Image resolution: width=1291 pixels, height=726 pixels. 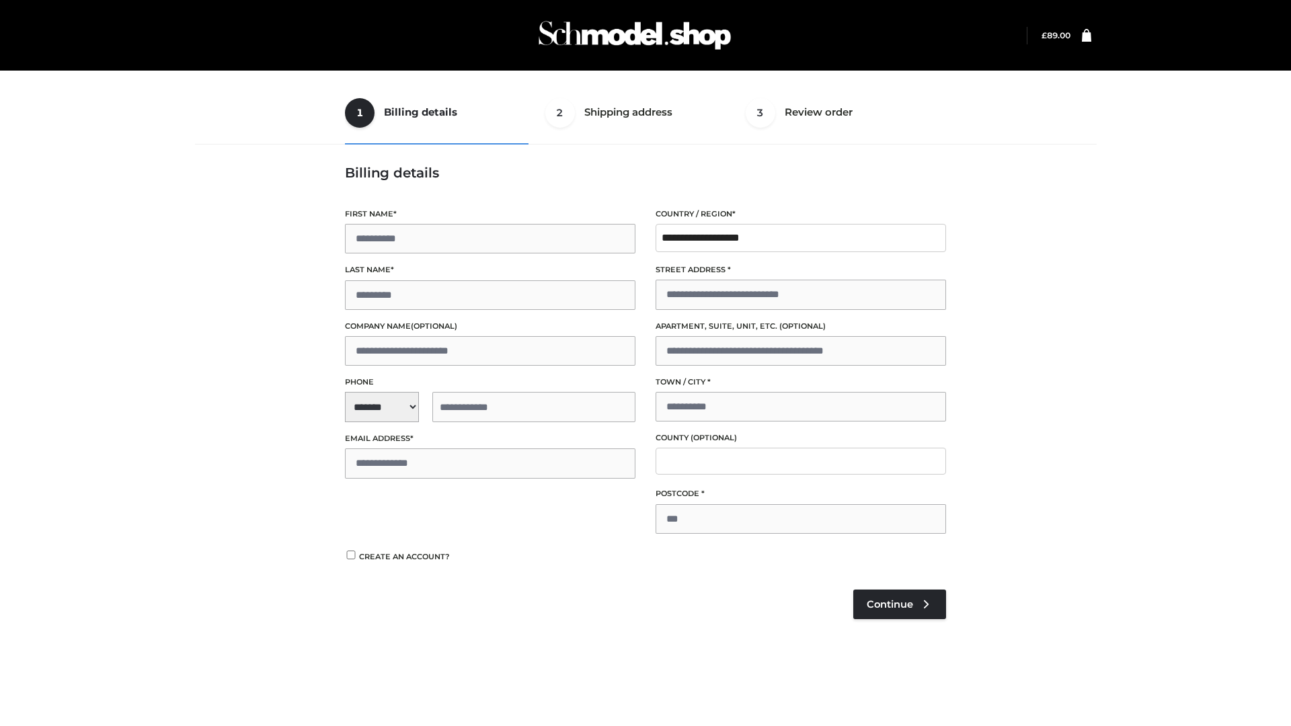 I want to click on label: First name, so click(x=490, y=214).